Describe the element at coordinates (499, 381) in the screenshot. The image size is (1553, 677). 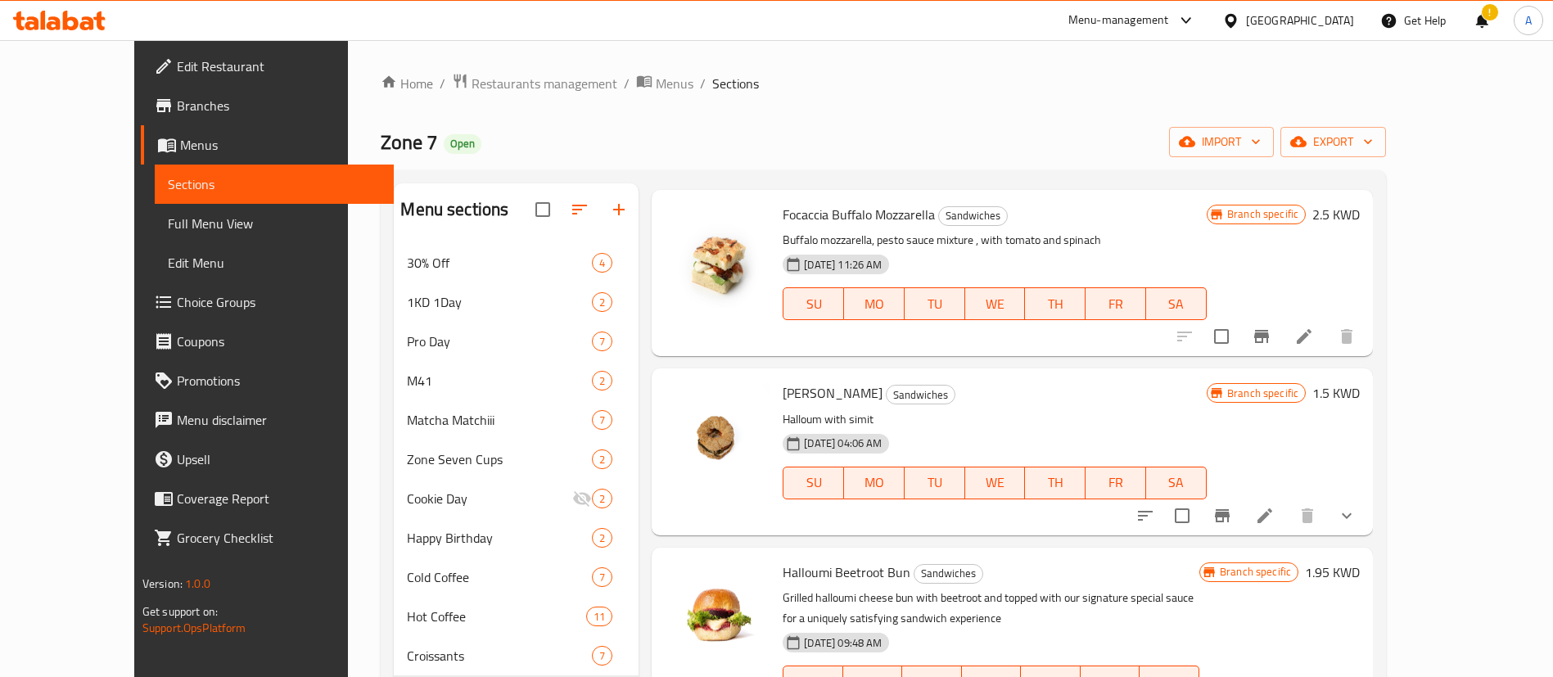
I see `div: M41` at that location.